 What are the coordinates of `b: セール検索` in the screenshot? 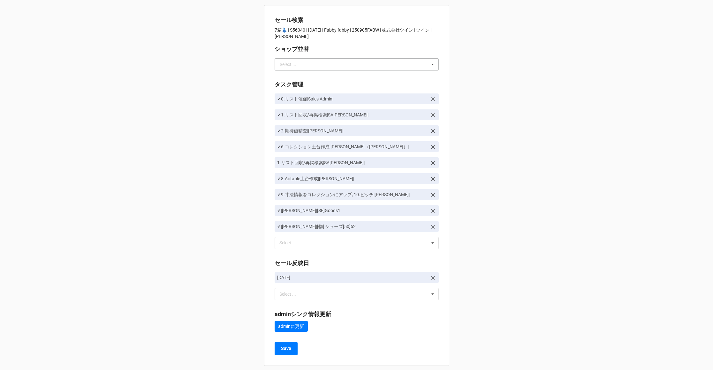 It's located at (289, 20).